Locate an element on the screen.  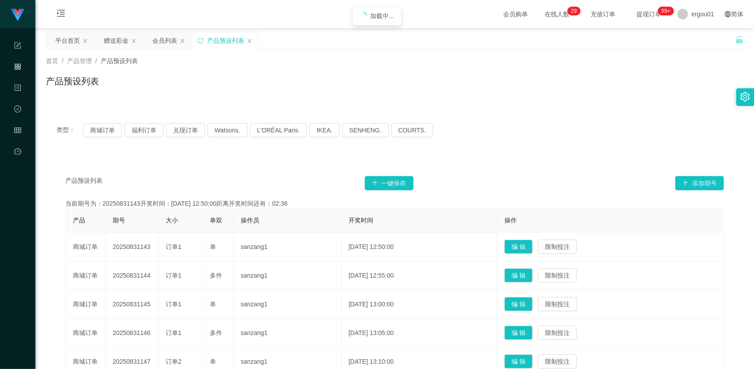
div: 产品预设列表 is located at coordinates (226, 41).